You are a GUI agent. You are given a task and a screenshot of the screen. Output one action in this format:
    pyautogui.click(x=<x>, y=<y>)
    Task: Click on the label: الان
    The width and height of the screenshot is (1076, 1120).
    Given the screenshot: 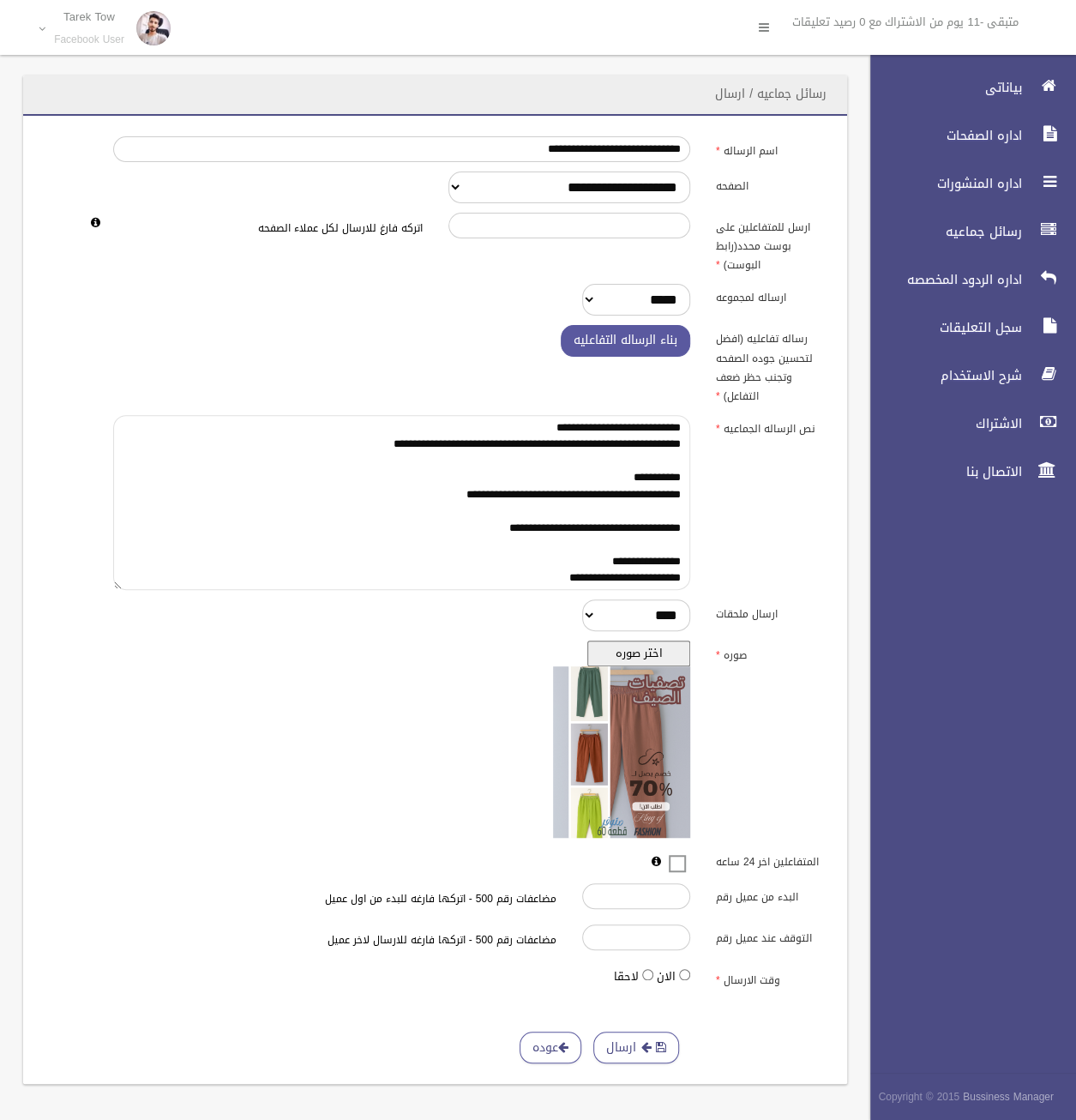 What is the action you would take?
    pyautogui.click(x=666, y=977)
    